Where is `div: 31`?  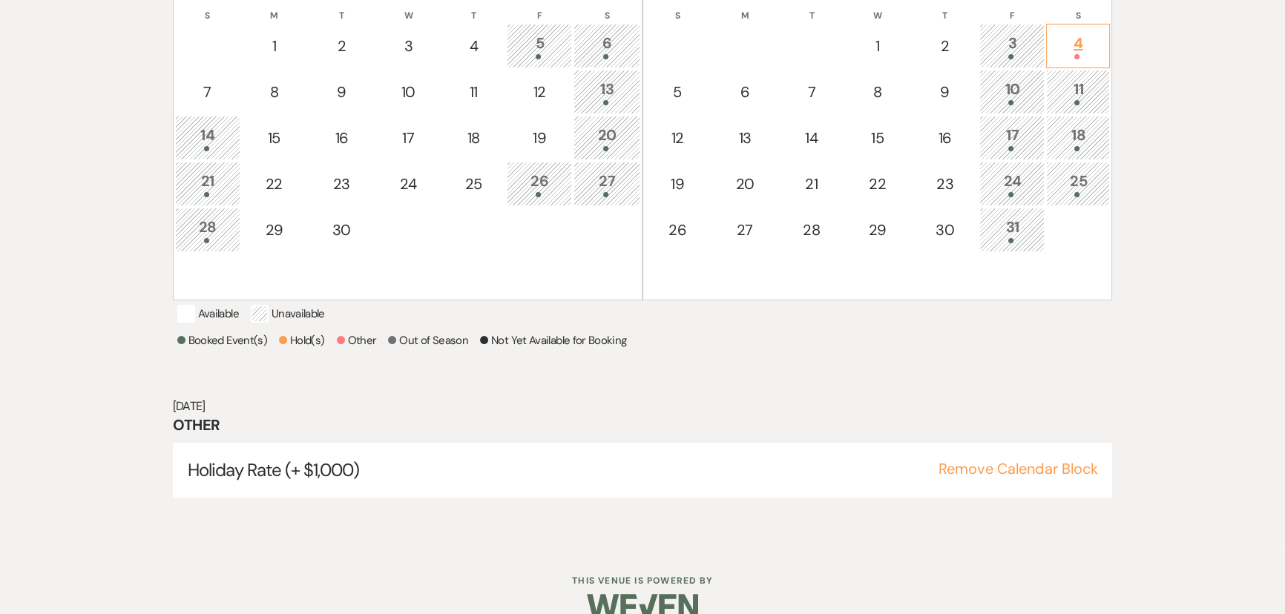 div: 31 is located at coordinates (1012, 229).